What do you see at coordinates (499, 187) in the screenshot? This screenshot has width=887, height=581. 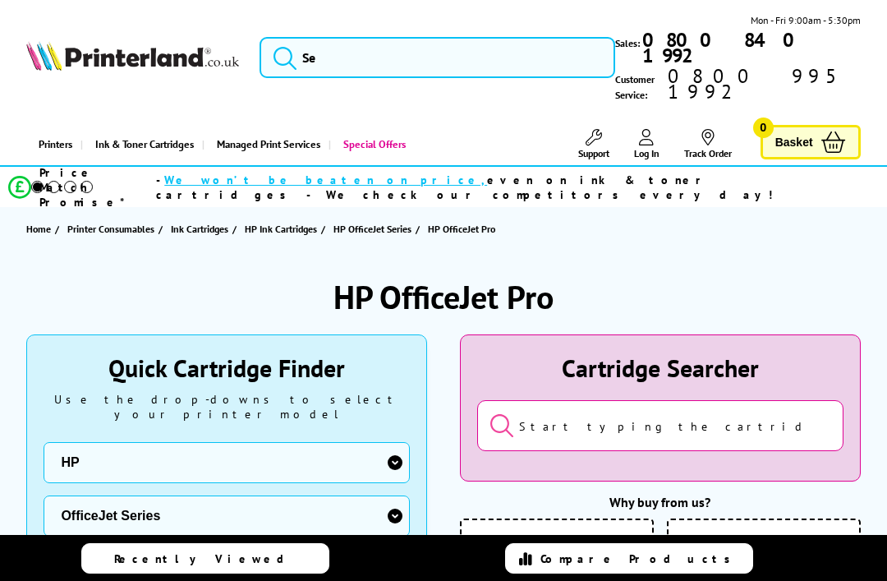 I see `div: - even on ink & toner cartridges - We check our competitors every day!` at bounding box center [499, 187].